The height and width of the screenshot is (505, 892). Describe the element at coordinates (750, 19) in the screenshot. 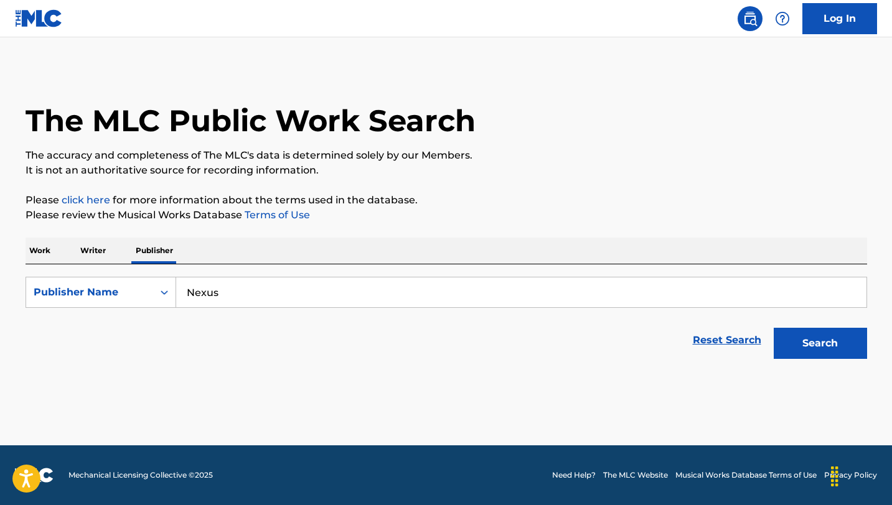

I see `a: Public Search` at that location.